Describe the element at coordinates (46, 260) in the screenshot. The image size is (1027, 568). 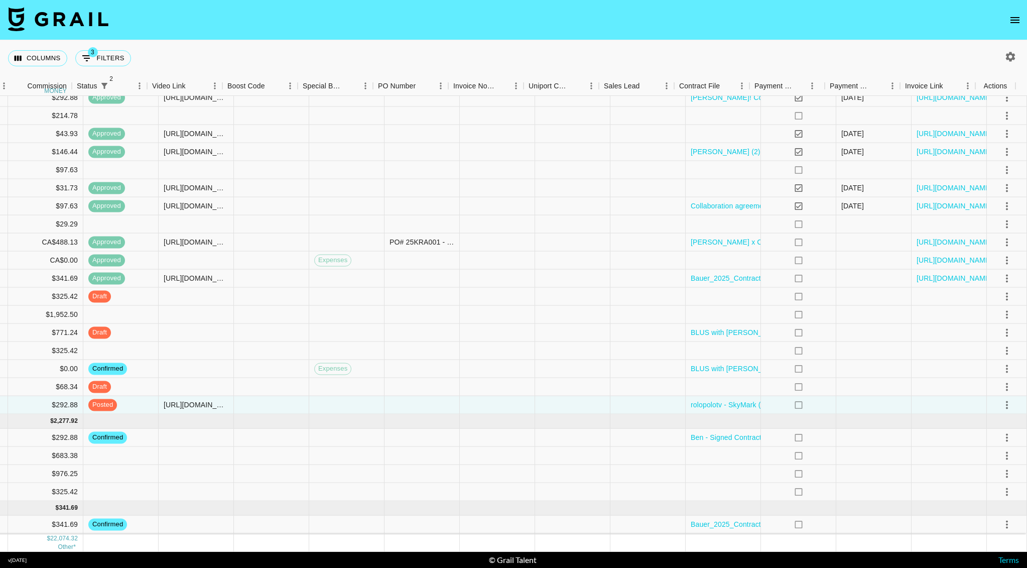
I see `div: CA$0.00` at that location.